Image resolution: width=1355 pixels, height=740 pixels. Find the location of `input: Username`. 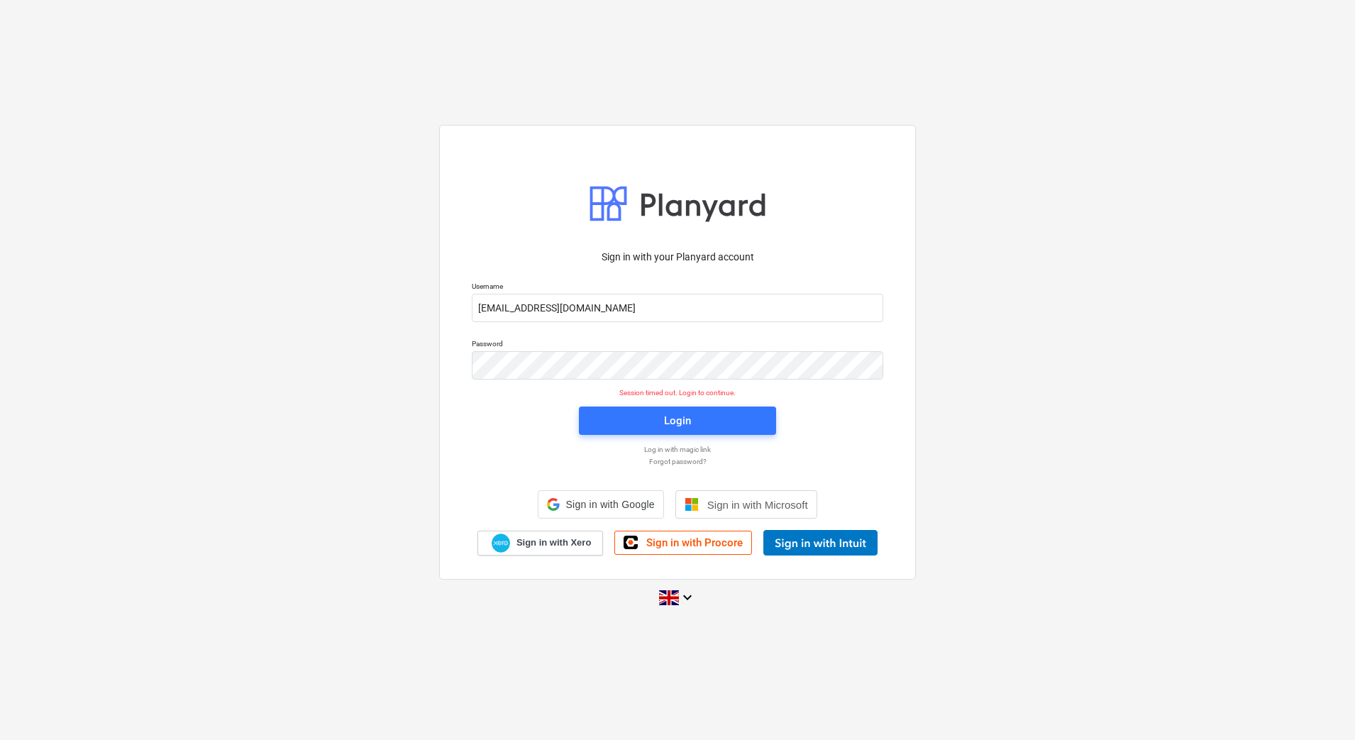

input: Username is located at coordinates (677, 308).